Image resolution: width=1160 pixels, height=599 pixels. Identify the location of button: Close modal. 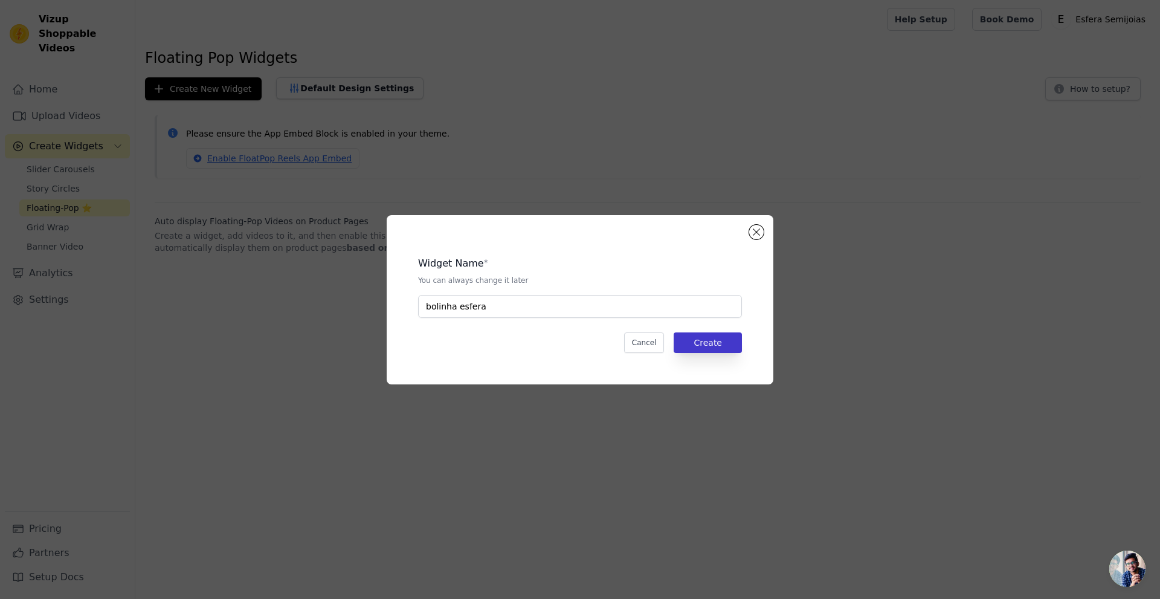
(757, 232).